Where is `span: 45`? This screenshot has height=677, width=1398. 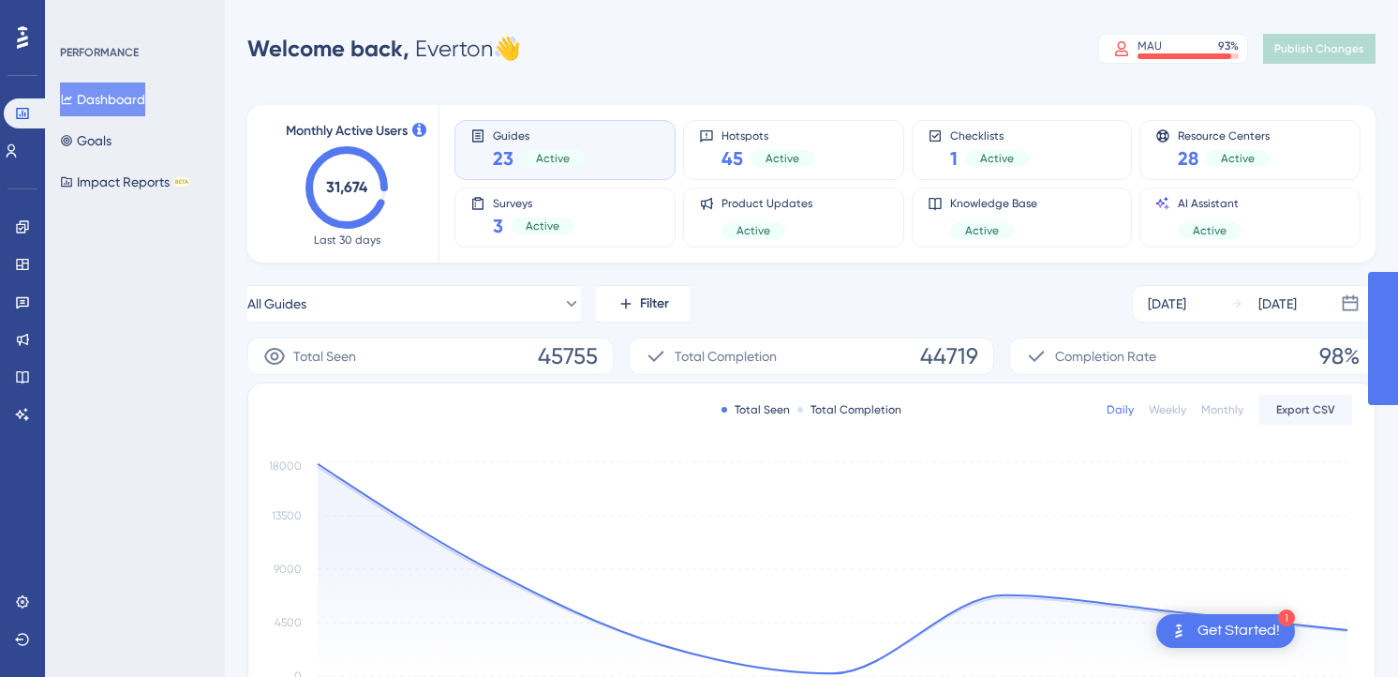
span: 45 is located at coordinates (732, 158).